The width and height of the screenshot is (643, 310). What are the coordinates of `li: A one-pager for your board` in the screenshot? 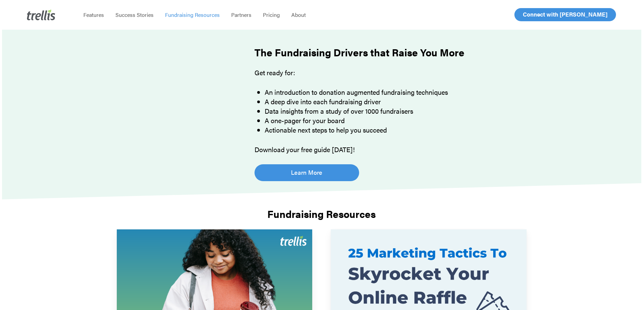 It's located at (398, 120).